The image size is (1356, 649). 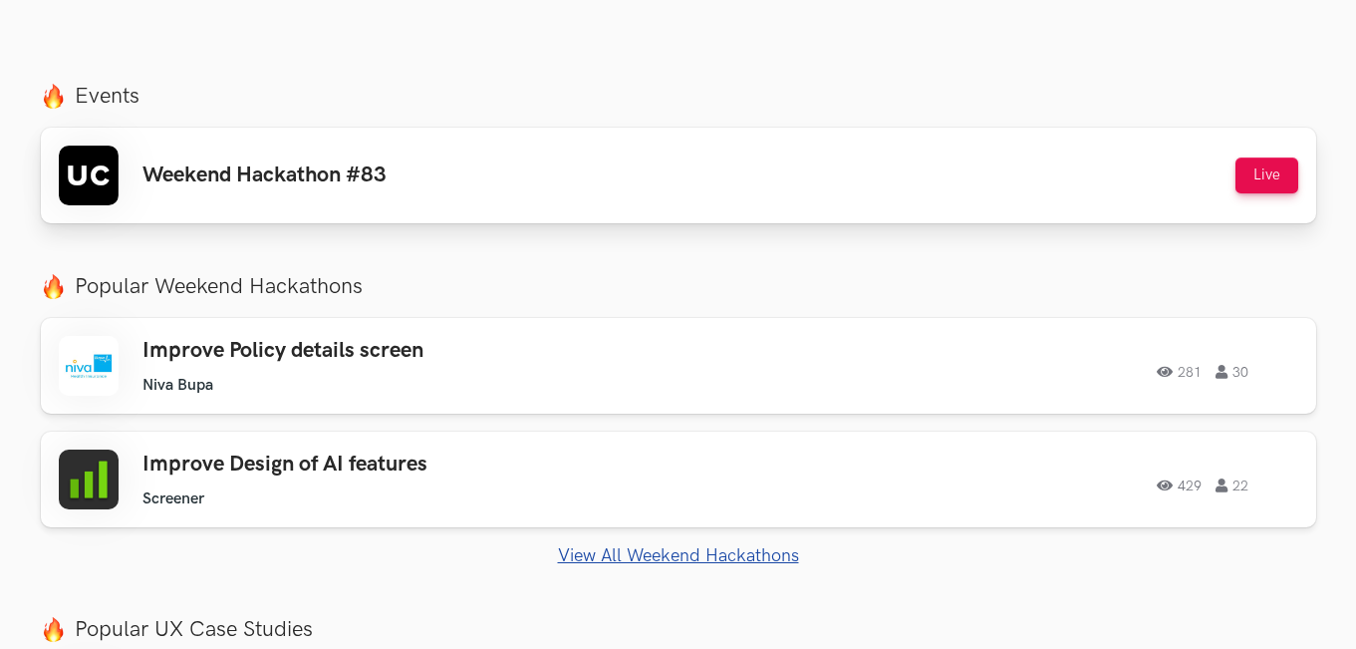 What do you see at coordinates (173, 498) in the screenshot?
I see `li: Screener` at bounding box center [173, 498].